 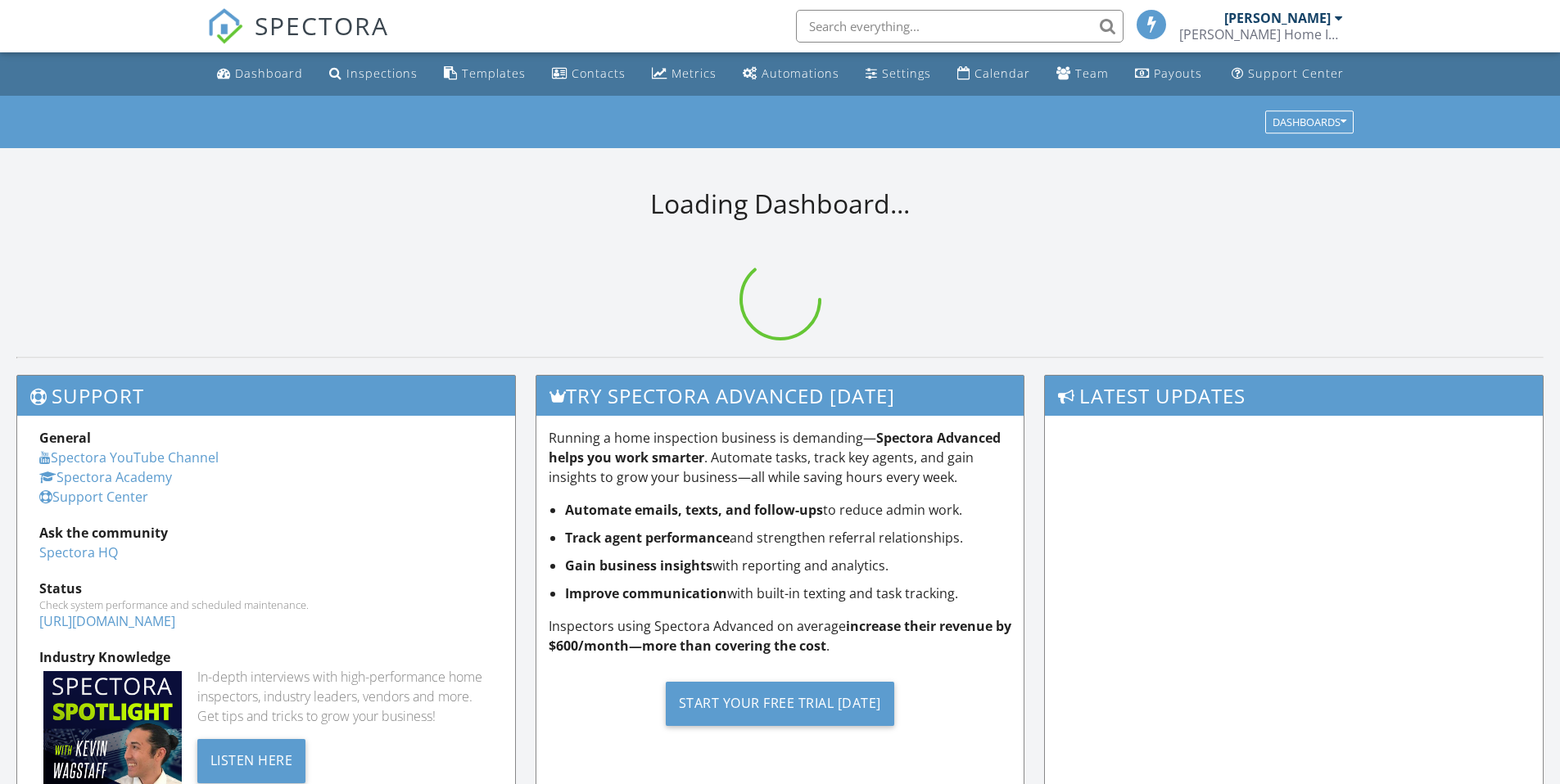 What do you see at coordinates (260, 74) in the screenshot?
I see `a: Dashboard` at bounding box center [260, 74].